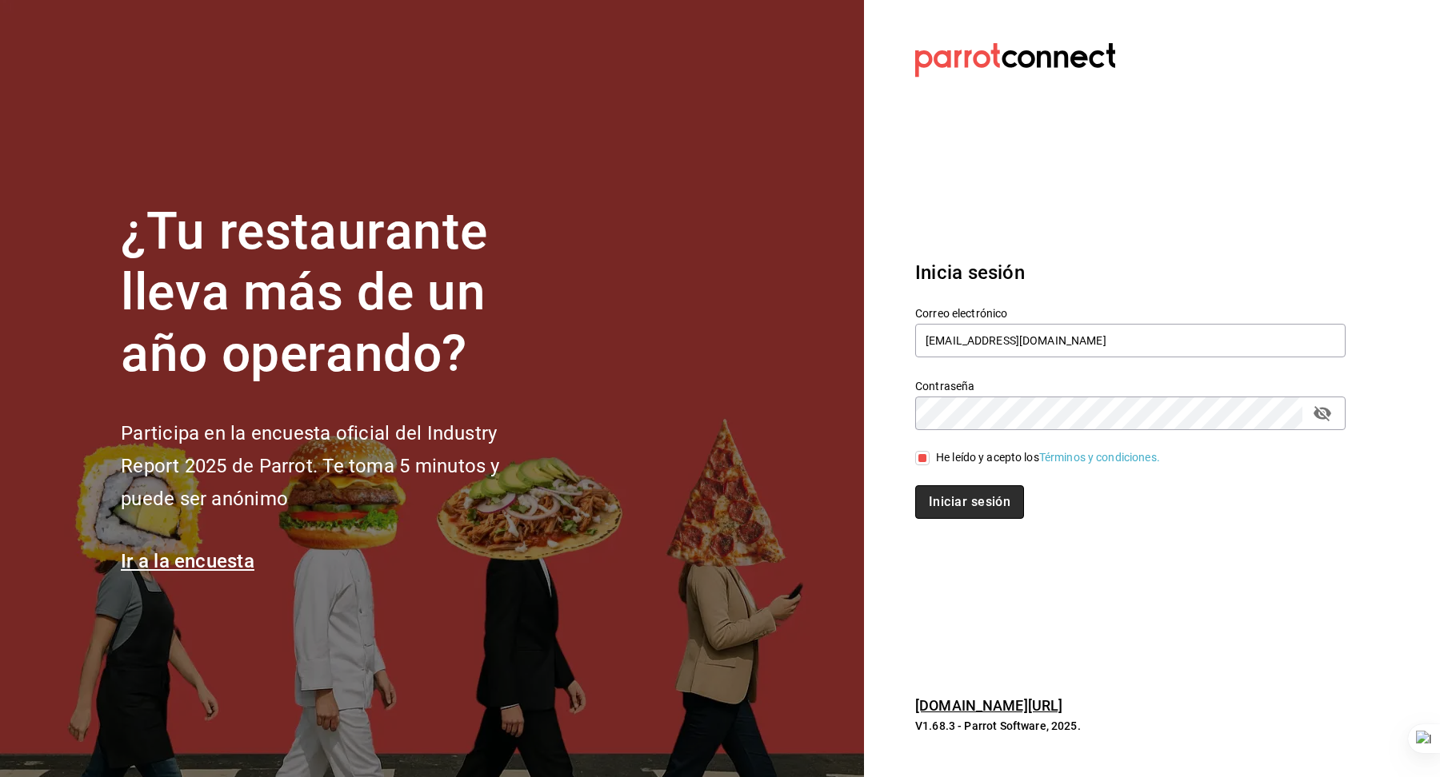 The height and width of the screenshot is (777, 1440). What do you see at coordinates (1322, 414) in the screenshot?
I see `button: passwordField` at bounding box center [1322, 414].